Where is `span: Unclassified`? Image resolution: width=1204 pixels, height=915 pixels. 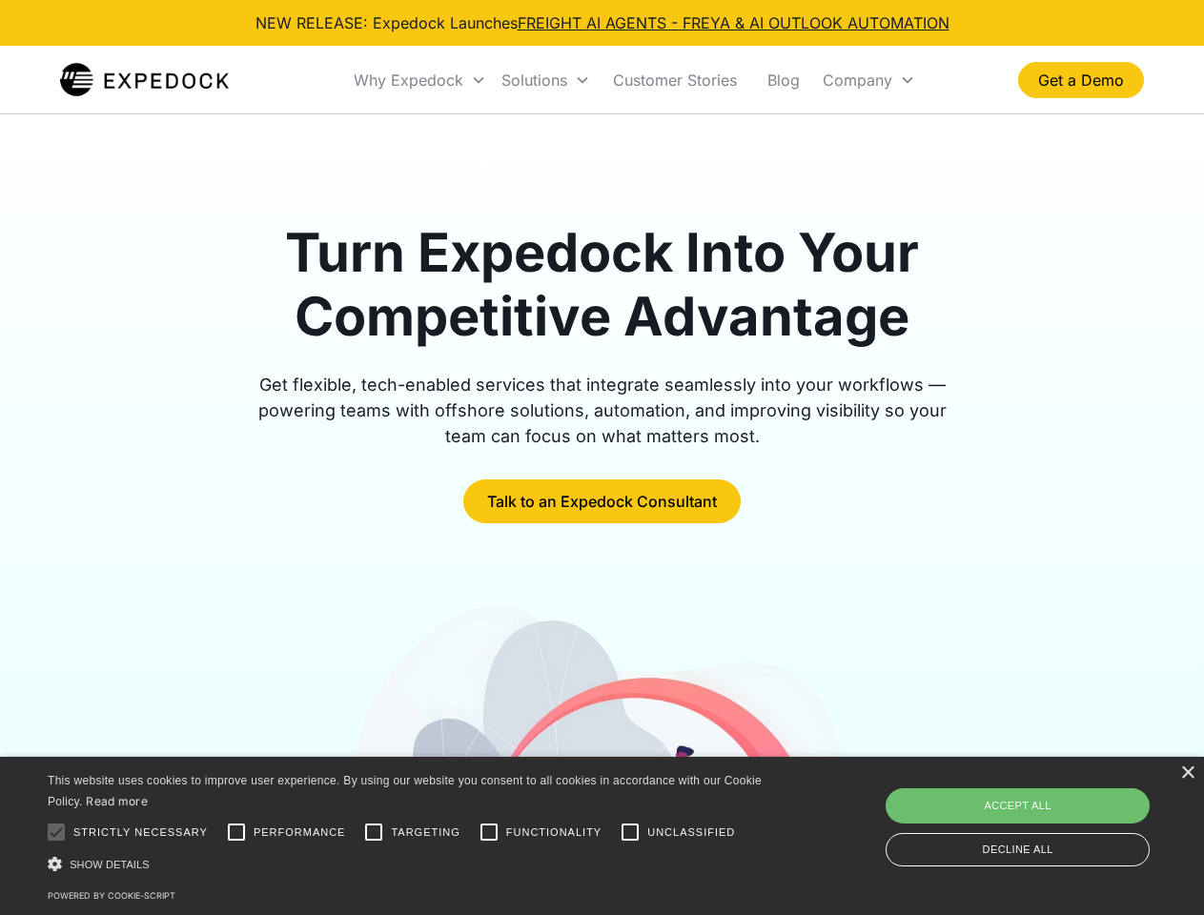 span: Unclassified is located at coordinates (691, 832).